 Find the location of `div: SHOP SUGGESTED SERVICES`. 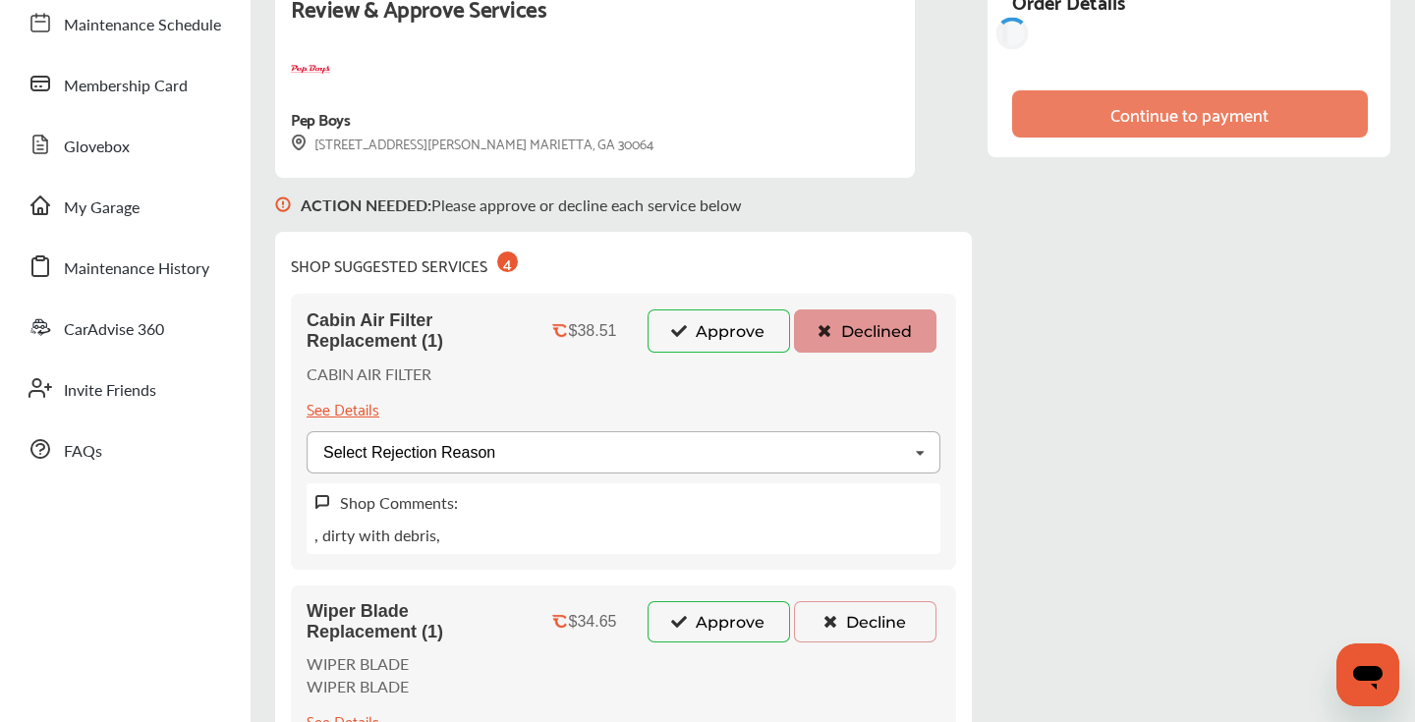

div: SHOP SUGGESTED SERVICES is located at coordinates (404, 262).